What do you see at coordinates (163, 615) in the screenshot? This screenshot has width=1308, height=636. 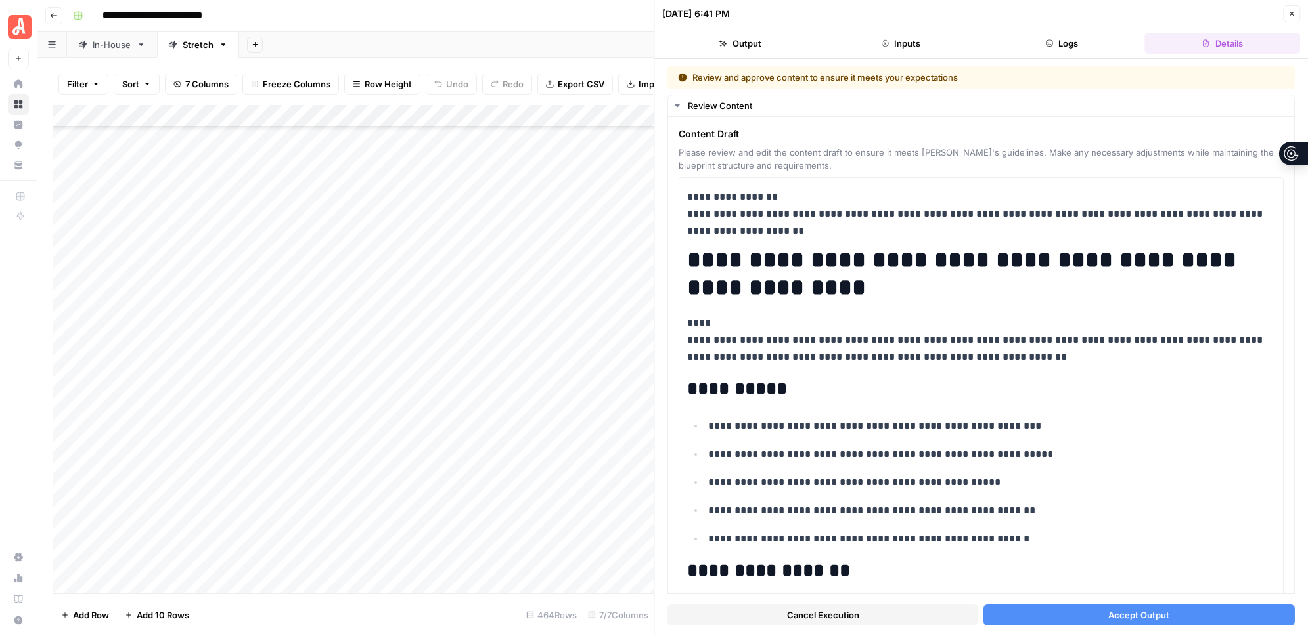 I see `span: Add 10 Rows` at bounding box center [163, 615].